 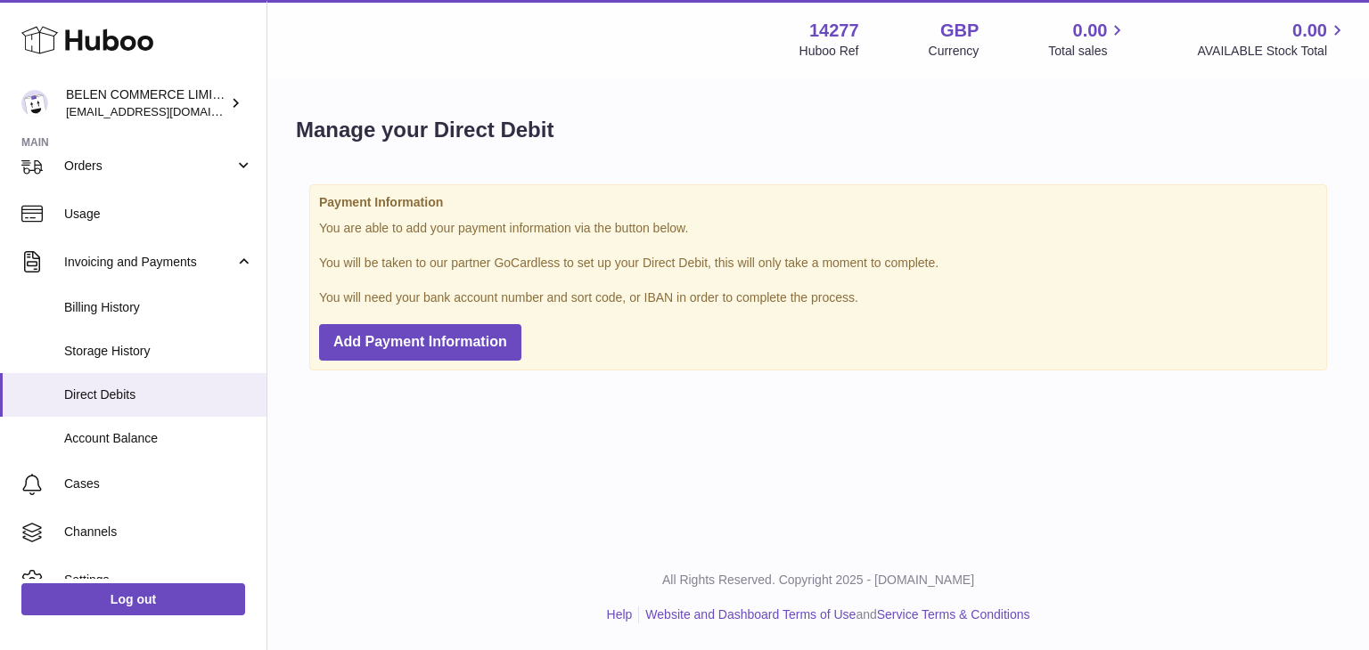 I want to click on a: Website and Dashboard Terms of Use, so click(x=750, y=615).